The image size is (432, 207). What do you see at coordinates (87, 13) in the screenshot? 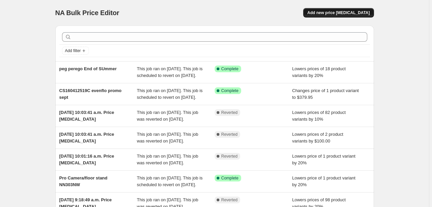
I see `span: NA Bulk Price Editor` at bounding box center [87, 13].